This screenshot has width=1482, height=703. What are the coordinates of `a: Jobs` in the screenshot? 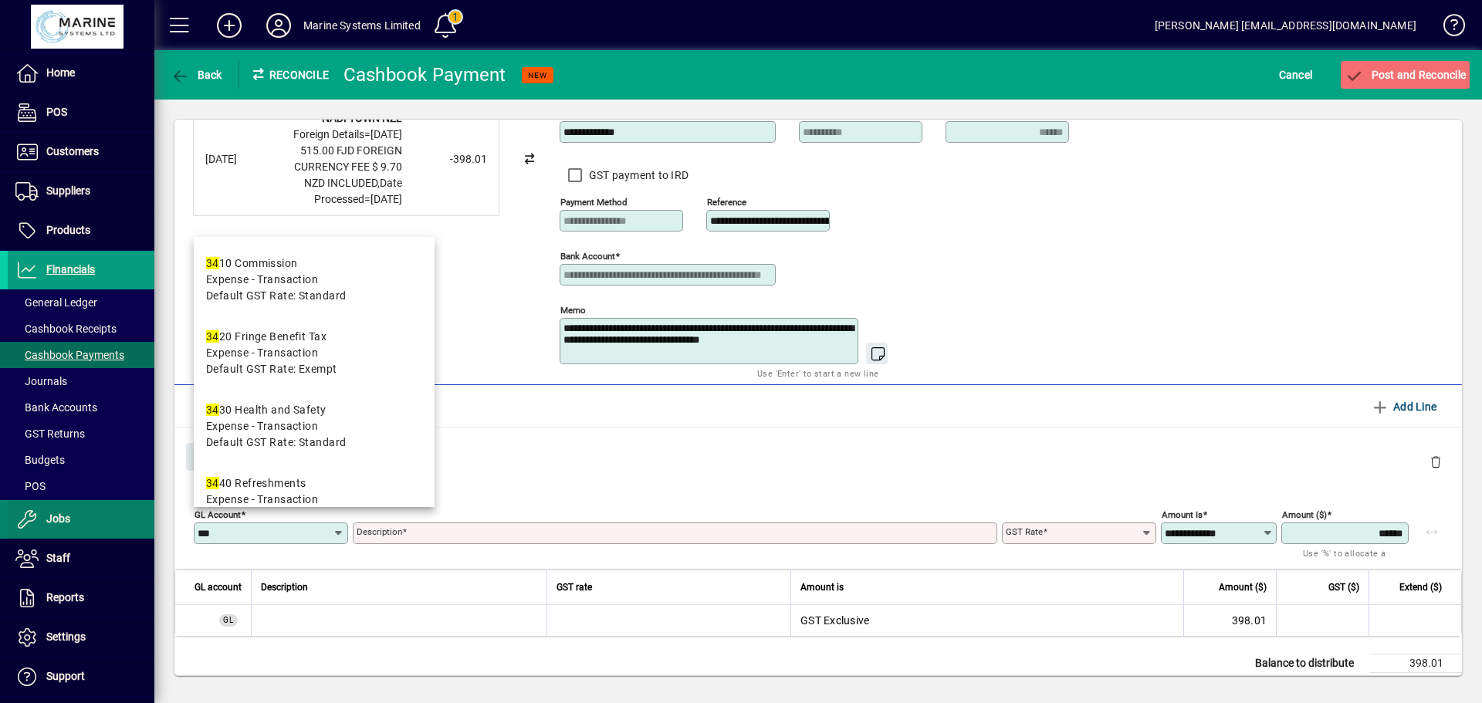 It's located at (81, 519).